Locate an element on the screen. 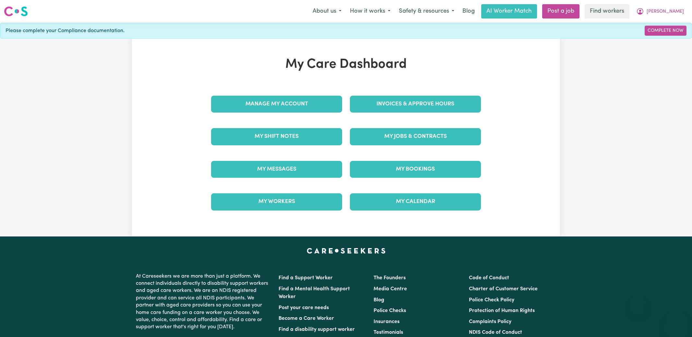 Image resolution: width=692 pixels, height=337 pixels. a: Complaints Policy is located at coordinates (490, 322).